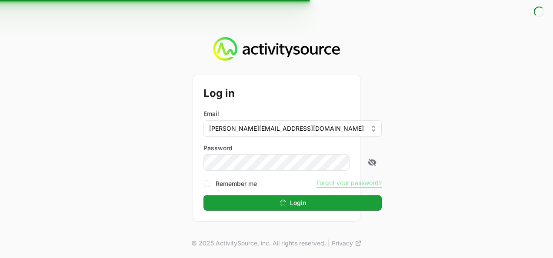 This screenshot has height=258, width=553. What do you see at coordinates (293, 148) in the screenshot?
I see `label: Password` at bounding box center [293, 148].